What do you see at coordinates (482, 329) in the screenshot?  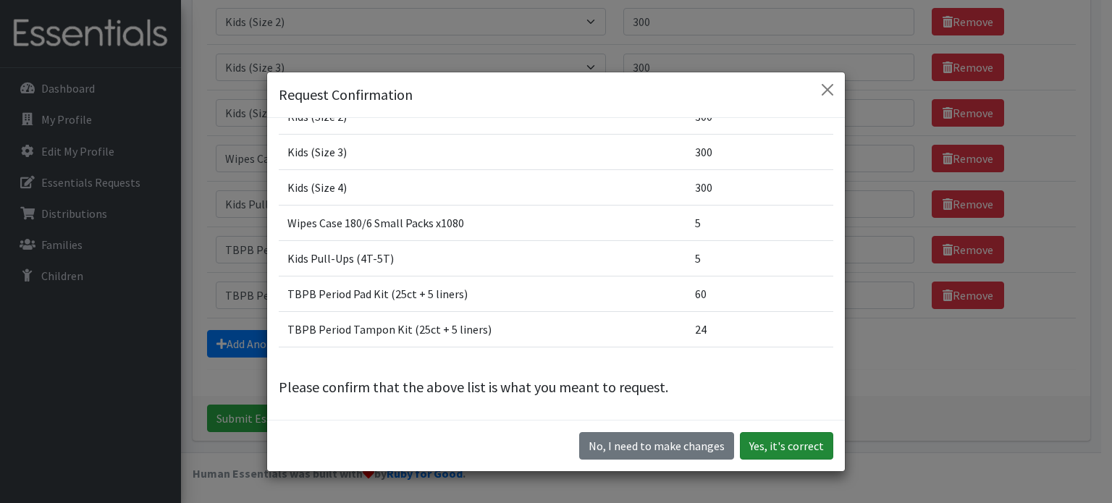 I see `td: TBPB Period Tampon Kit (25ct + 5 liners)` at bounding box center [482, 329].